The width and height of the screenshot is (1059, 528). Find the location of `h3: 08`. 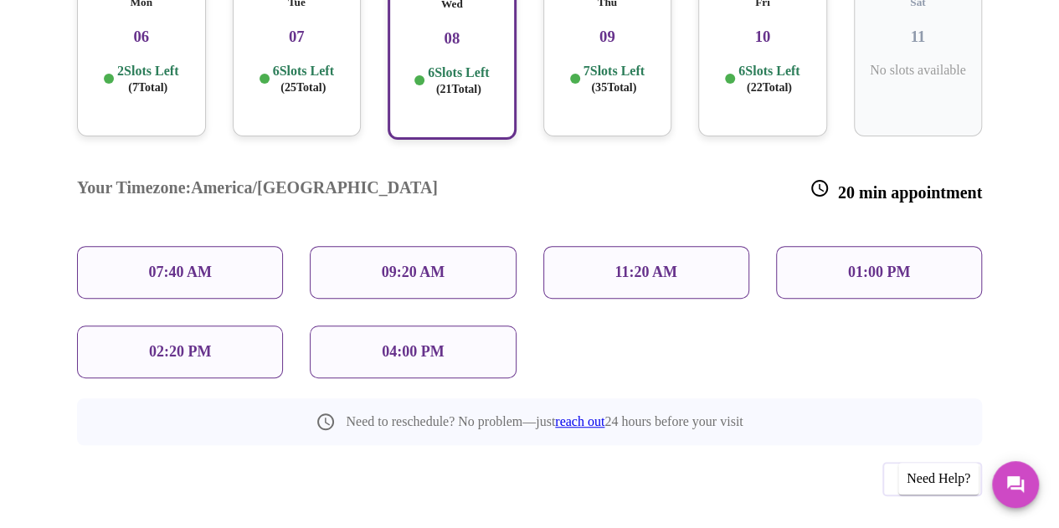

h3: 08 is located at coordinates (452, 39).